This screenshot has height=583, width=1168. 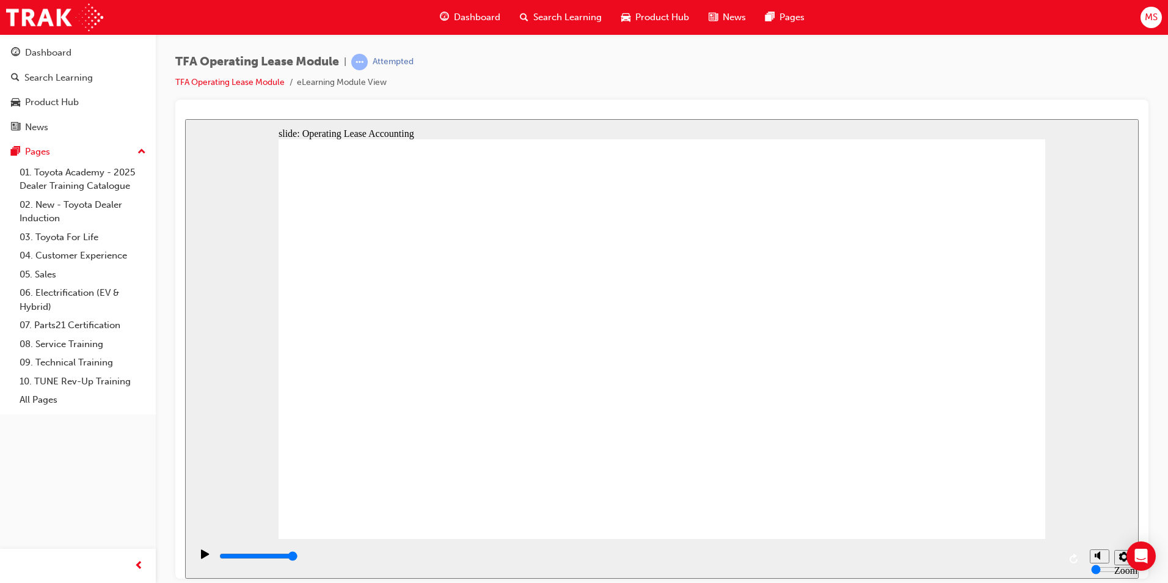 I want to click on a: 09. Technical Training, so click(x=82, y=362).